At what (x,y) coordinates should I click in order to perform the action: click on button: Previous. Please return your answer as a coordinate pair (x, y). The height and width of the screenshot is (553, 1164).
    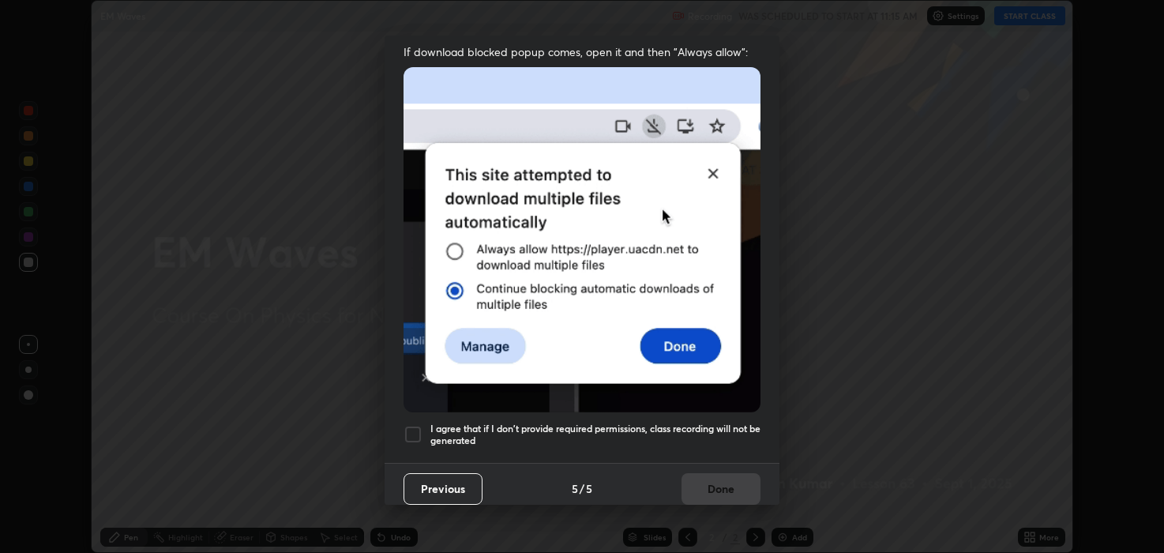
    Looking at the image, I should click on (443, 489).